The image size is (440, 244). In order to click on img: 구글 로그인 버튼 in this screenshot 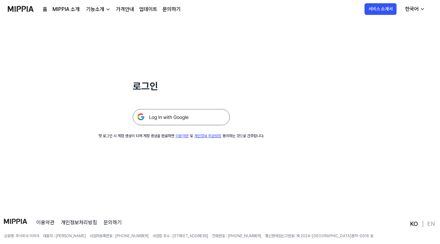, I will do `click(181, 117)`.